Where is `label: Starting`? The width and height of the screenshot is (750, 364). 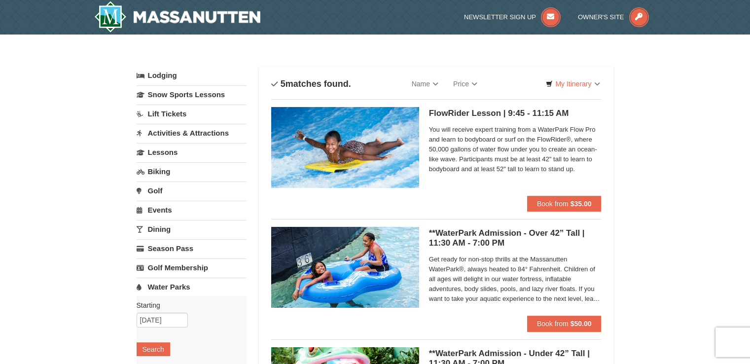 label: Starting is located at coordinates (188, 305).